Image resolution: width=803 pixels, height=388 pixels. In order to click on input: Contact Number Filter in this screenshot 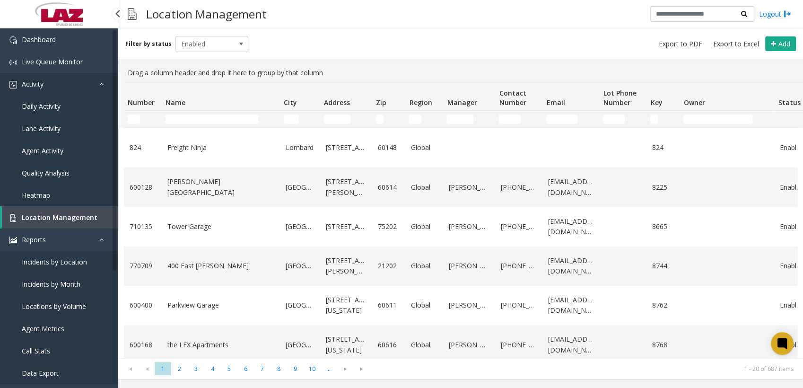, I will do `click(510, 119)`.